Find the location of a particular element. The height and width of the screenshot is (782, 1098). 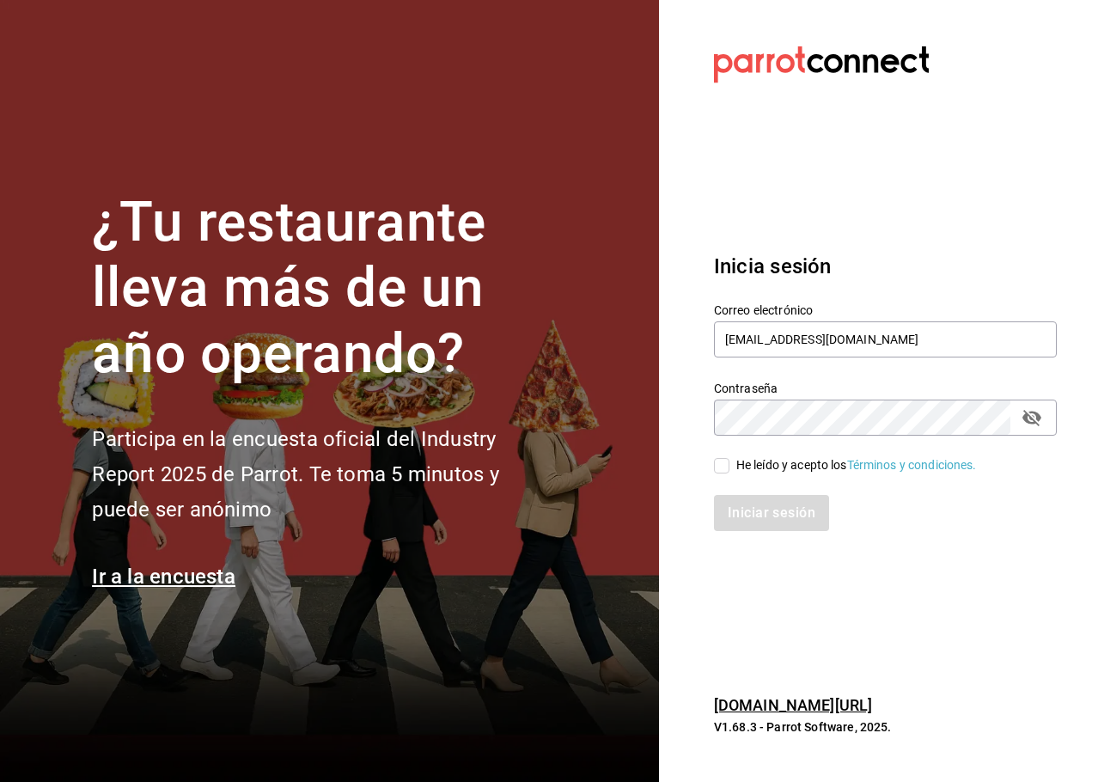

button: passwordField is located at coordinates (1032, 417).